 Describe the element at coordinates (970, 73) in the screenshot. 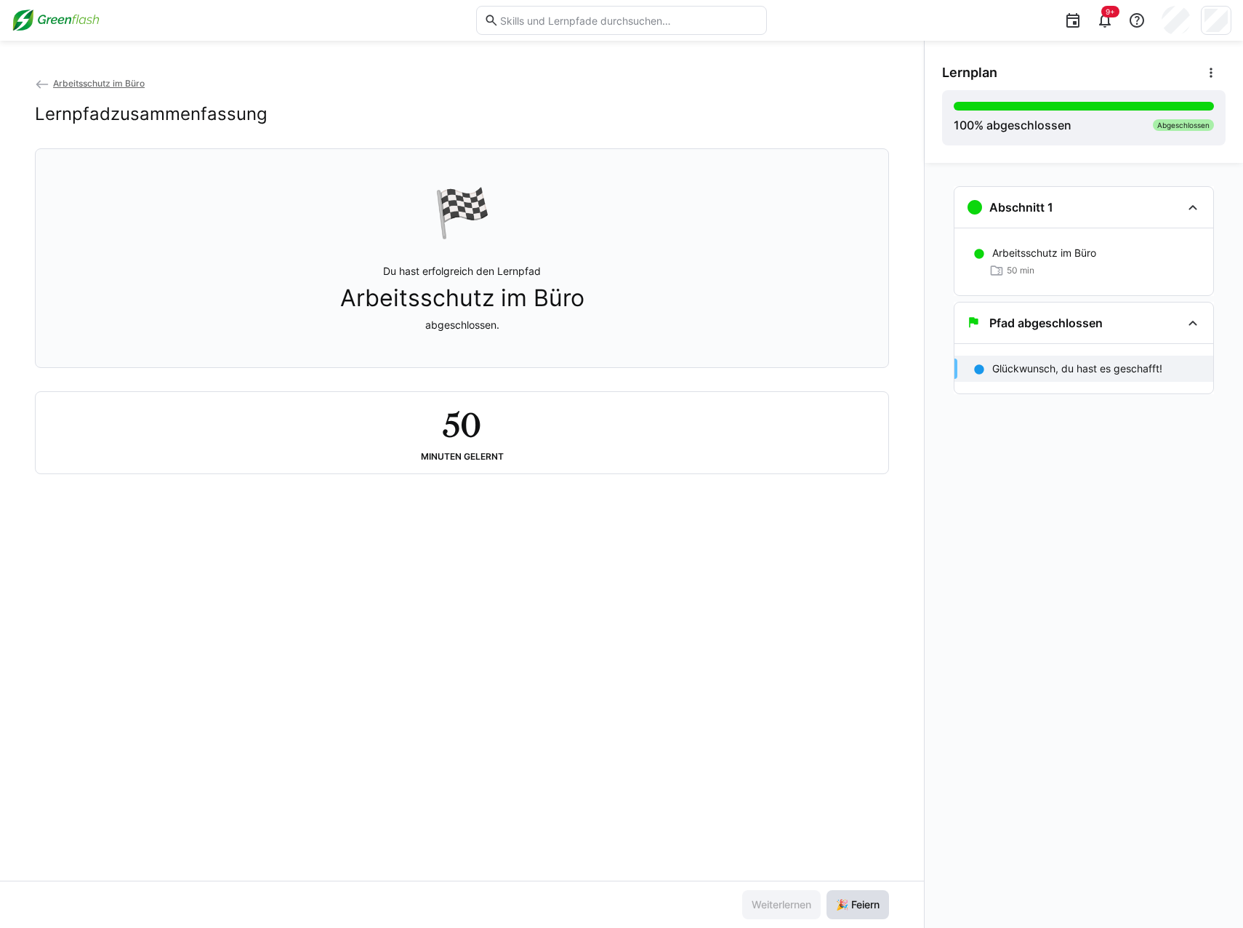

I see `span: Lernplan` at that location.